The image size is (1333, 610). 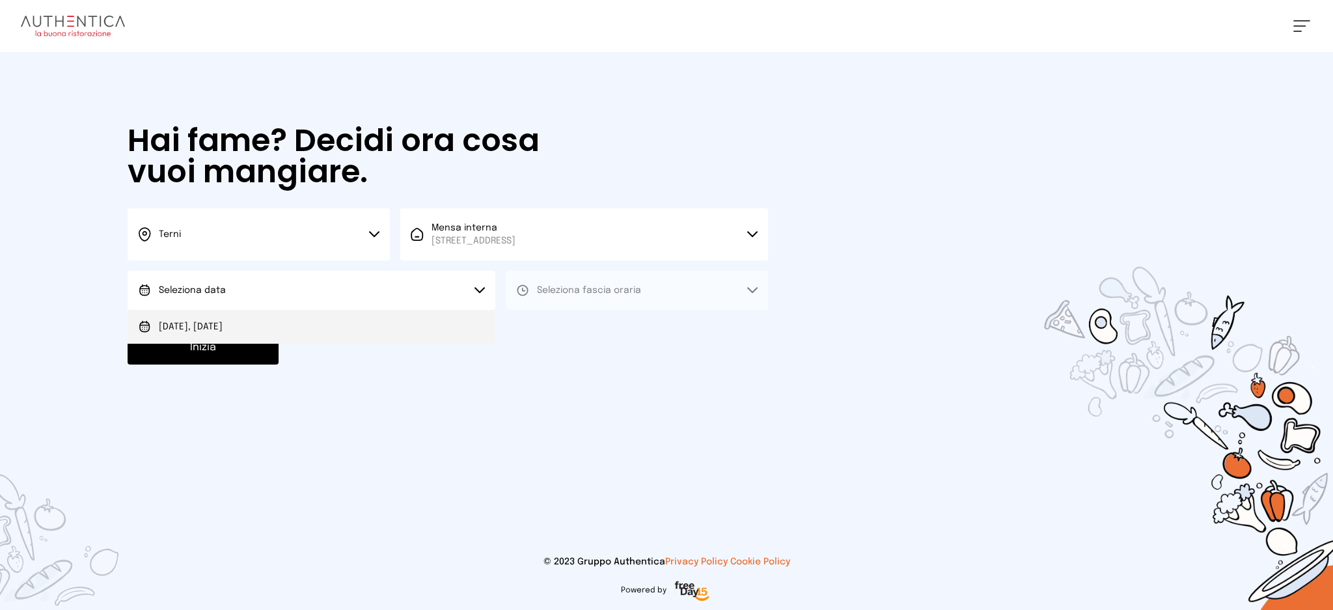 I want to click on a: Cookie Policy, so click(x=760, y=562).